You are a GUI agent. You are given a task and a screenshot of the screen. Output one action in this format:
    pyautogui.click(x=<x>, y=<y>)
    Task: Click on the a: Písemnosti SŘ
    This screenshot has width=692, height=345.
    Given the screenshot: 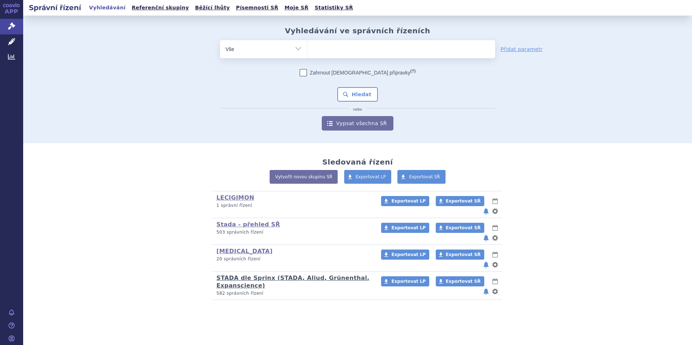 What is the action you would take?
    pyautogui.click(x=257, y=8)
    